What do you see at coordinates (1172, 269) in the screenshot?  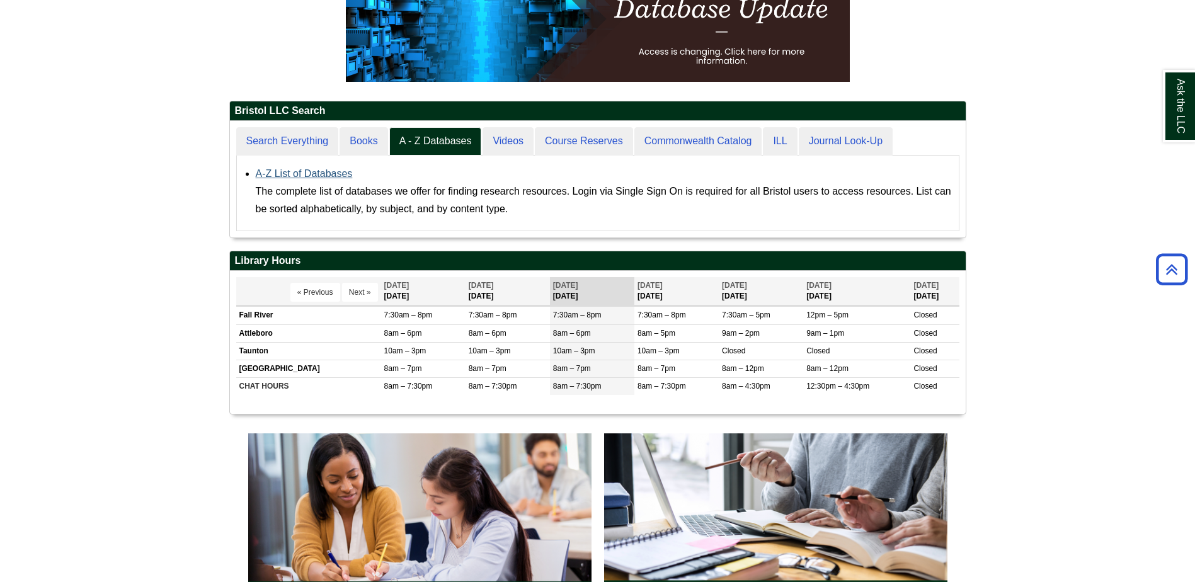 I see `a: Back to Top` at bounding box center [1172, 269].